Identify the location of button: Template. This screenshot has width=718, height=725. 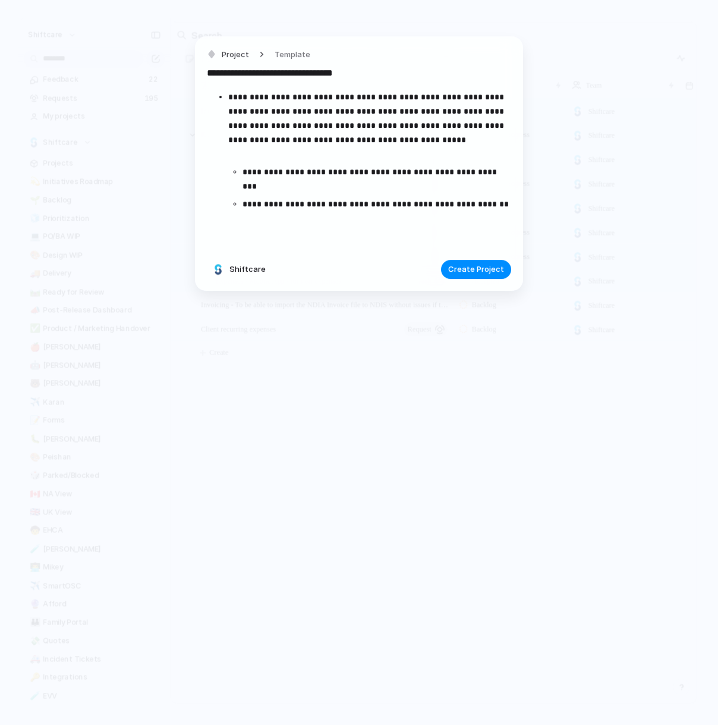
(292, 55).